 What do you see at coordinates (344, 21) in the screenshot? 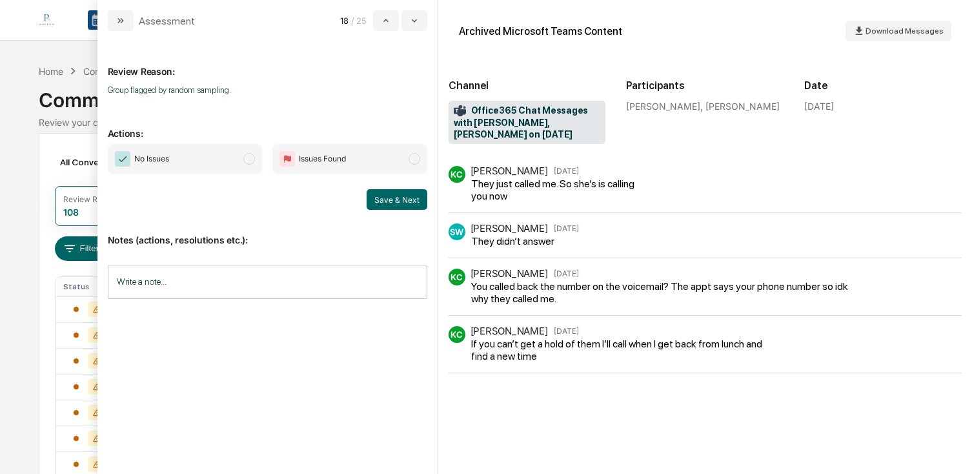
I see `span: 18` at bounding box center [344, 21].